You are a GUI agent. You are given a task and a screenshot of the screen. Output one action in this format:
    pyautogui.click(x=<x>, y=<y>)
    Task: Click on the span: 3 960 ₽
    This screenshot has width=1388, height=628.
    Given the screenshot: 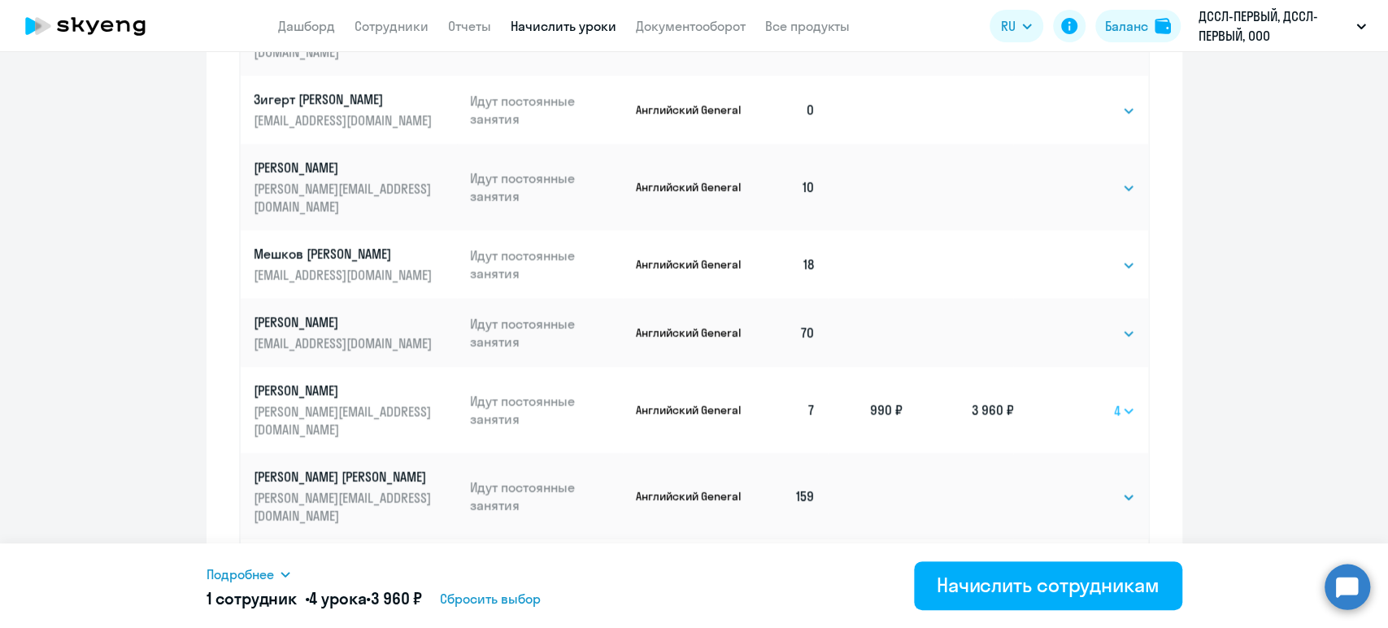 What is the action you would take?
    pyautogui.click(x=396, y=598)
    